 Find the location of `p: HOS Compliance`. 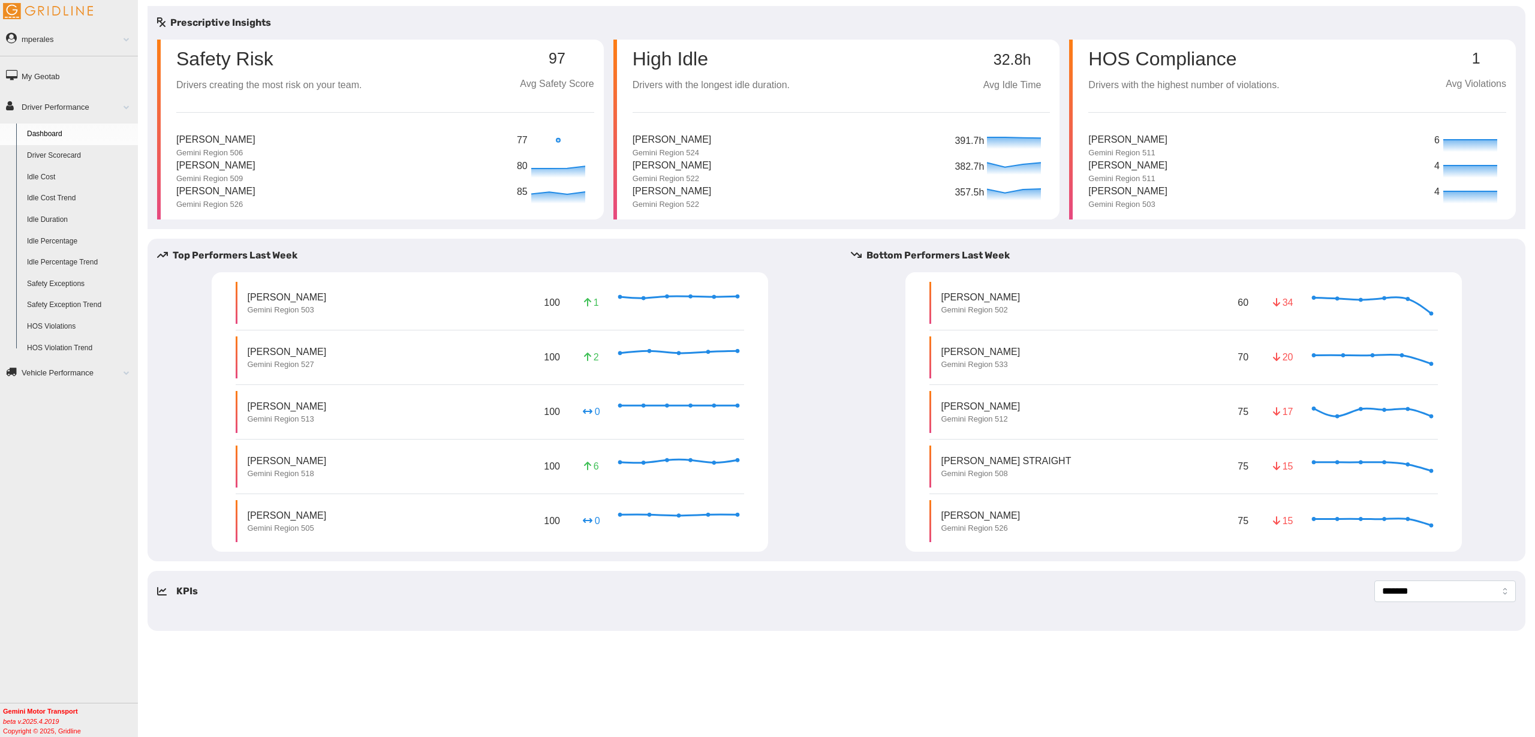

p: HOS Compliance is located at coordinates (1184, 59).